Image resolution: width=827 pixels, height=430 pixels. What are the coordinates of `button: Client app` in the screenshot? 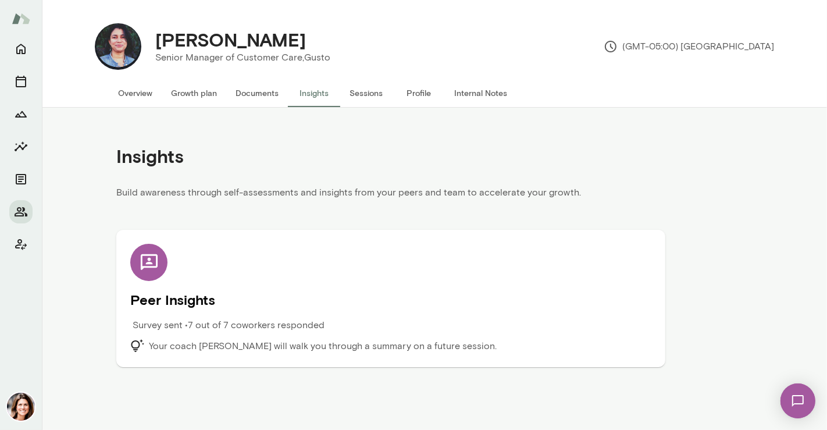 It's located at (21, 244).